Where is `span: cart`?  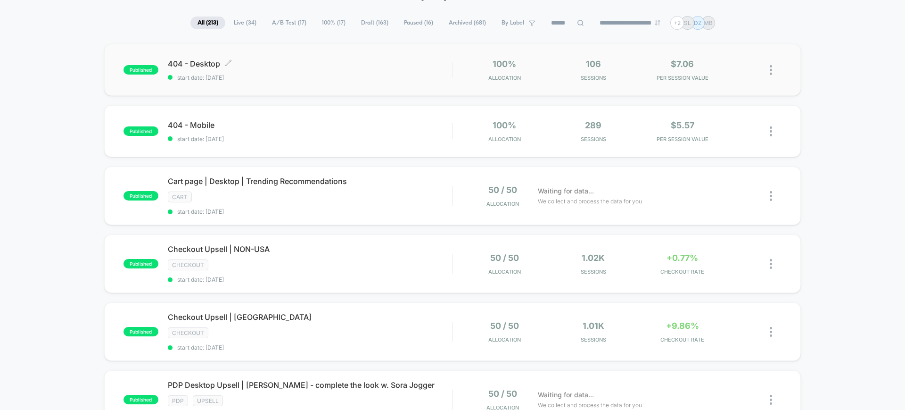
span: cart is located at coordinates (180, 197).